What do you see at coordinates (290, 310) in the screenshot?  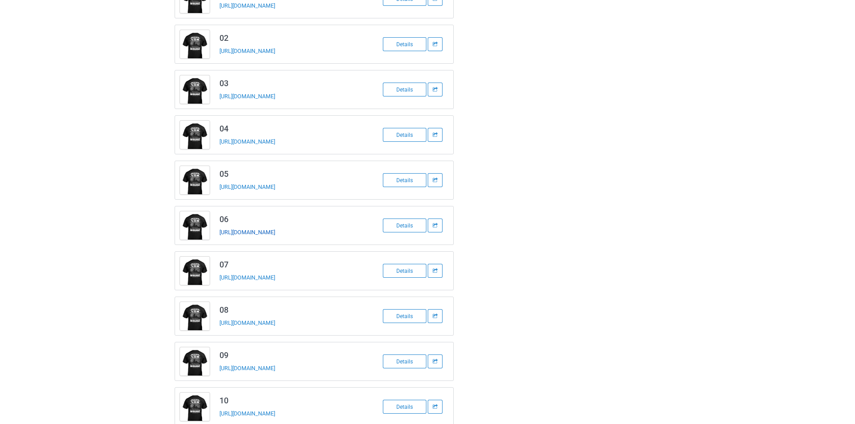 I see `h3: 08` at bounding box center [290, 310].